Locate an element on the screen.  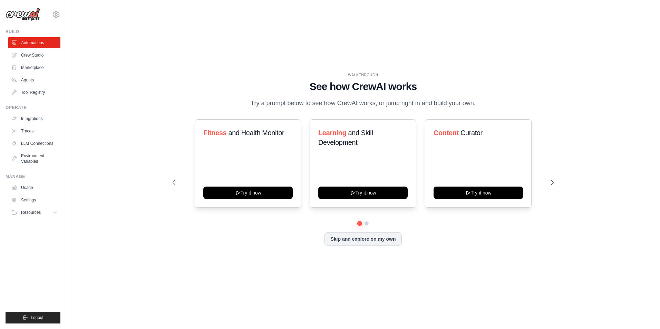
div: Operate is located at coordinates (33, 108).